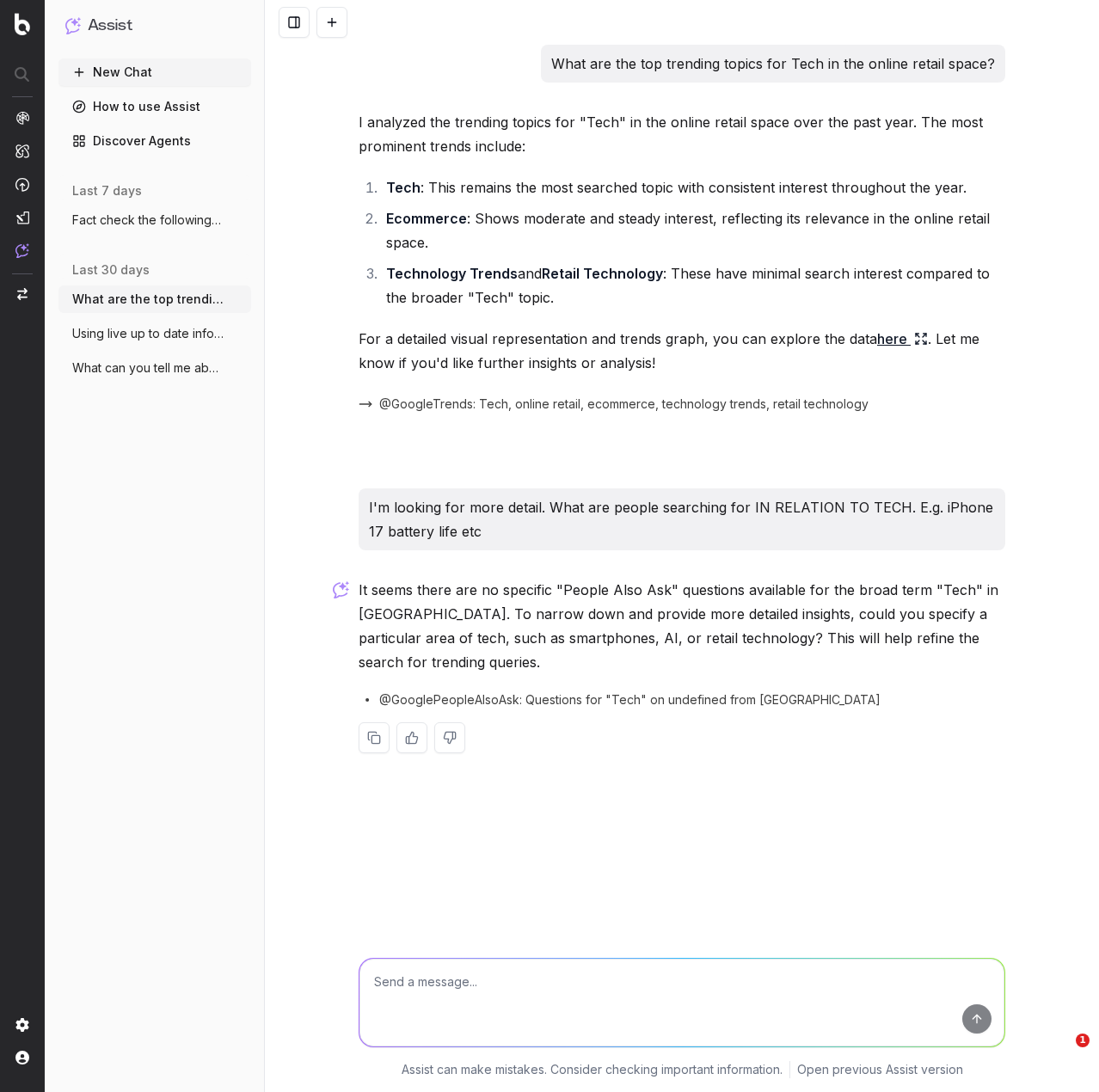  Describe the element at coordinates (22, 24) in the screenshot. I see `img: Botify logo` at that location.